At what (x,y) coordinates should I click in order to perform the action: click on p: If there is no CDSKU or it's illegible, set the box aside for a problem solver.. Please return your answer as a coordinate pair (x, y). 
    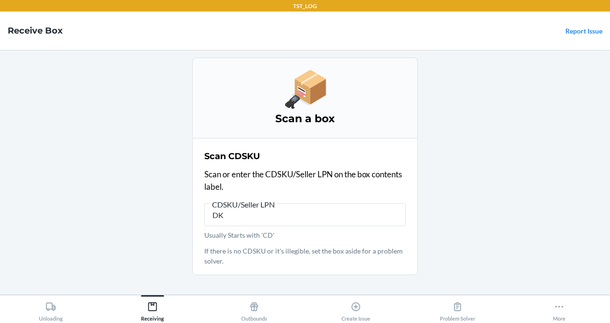
    Looking at the image, I should click on (305, 256).